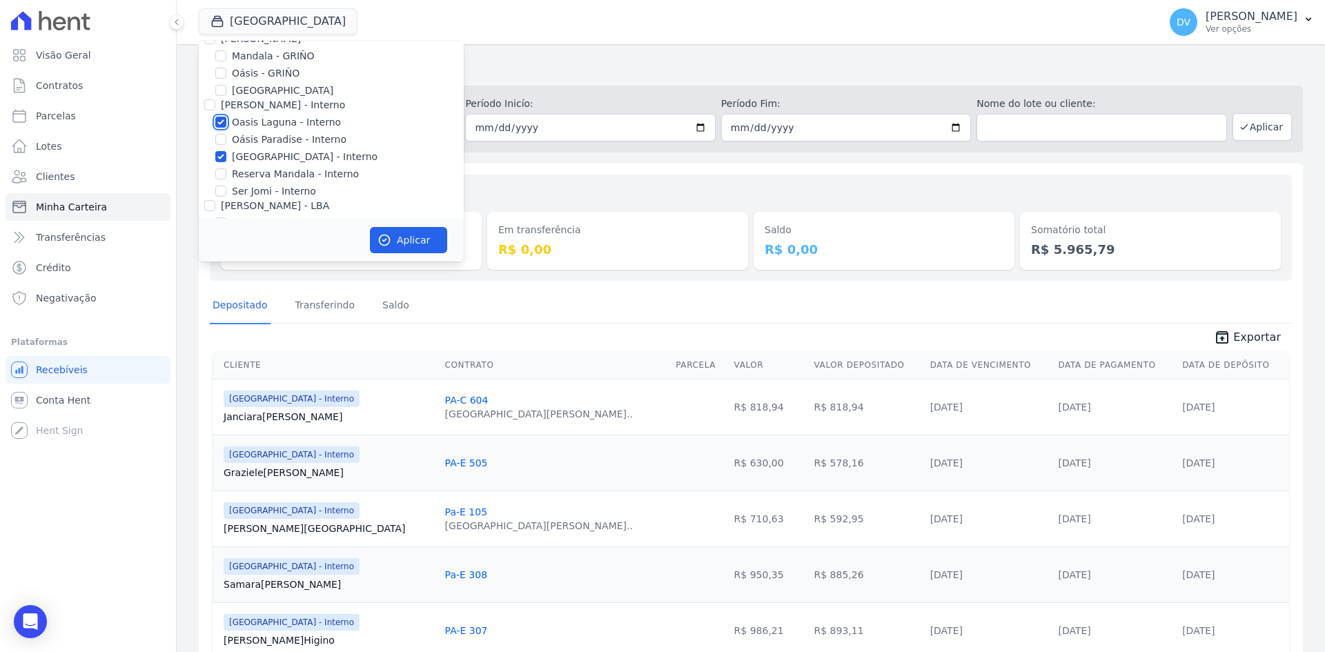  Describe the element at coordinates (325, 306) in the screenshot. I see `a: Transferindo` at that location.